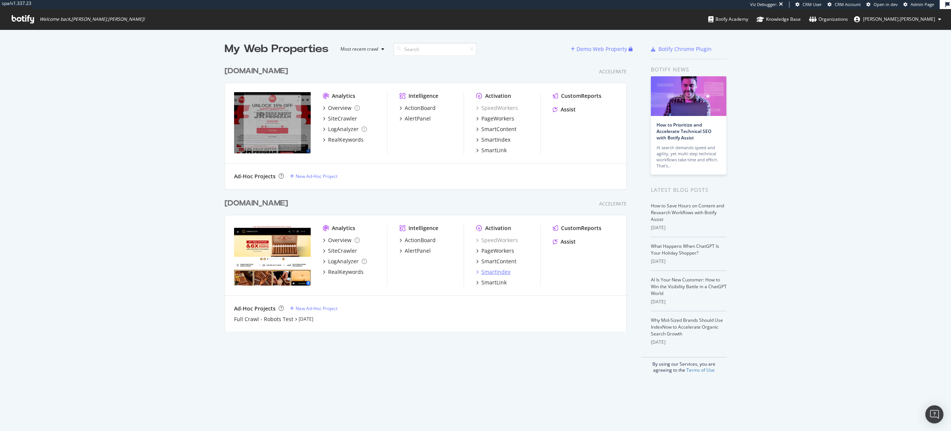 The height and width of the screenshot is (431, 951). What do you see at coordinates (687, 327) in the screenshot?
I see `a: Why Mid-Sized Brands Should Use IndexNow to Accelerate Organic Search Growth` at bounding box center [687, 327].